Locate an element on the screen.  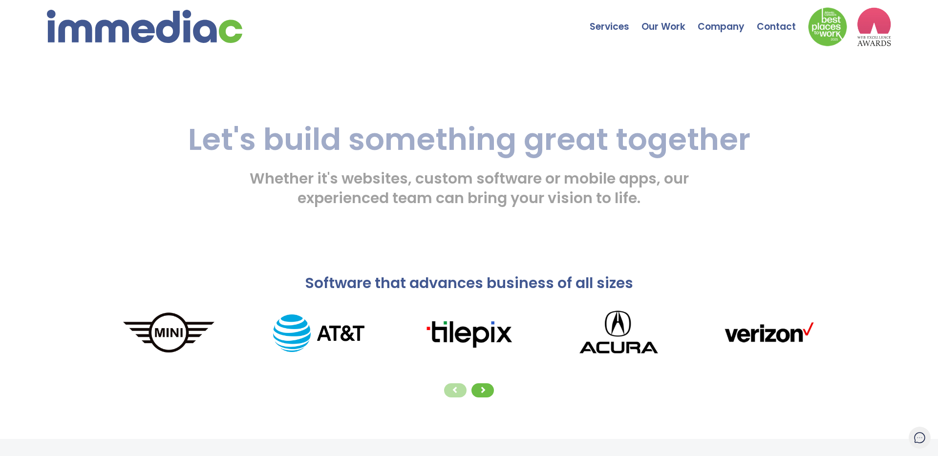
img: MINI_logo.png is located at coordinates (169, 334).